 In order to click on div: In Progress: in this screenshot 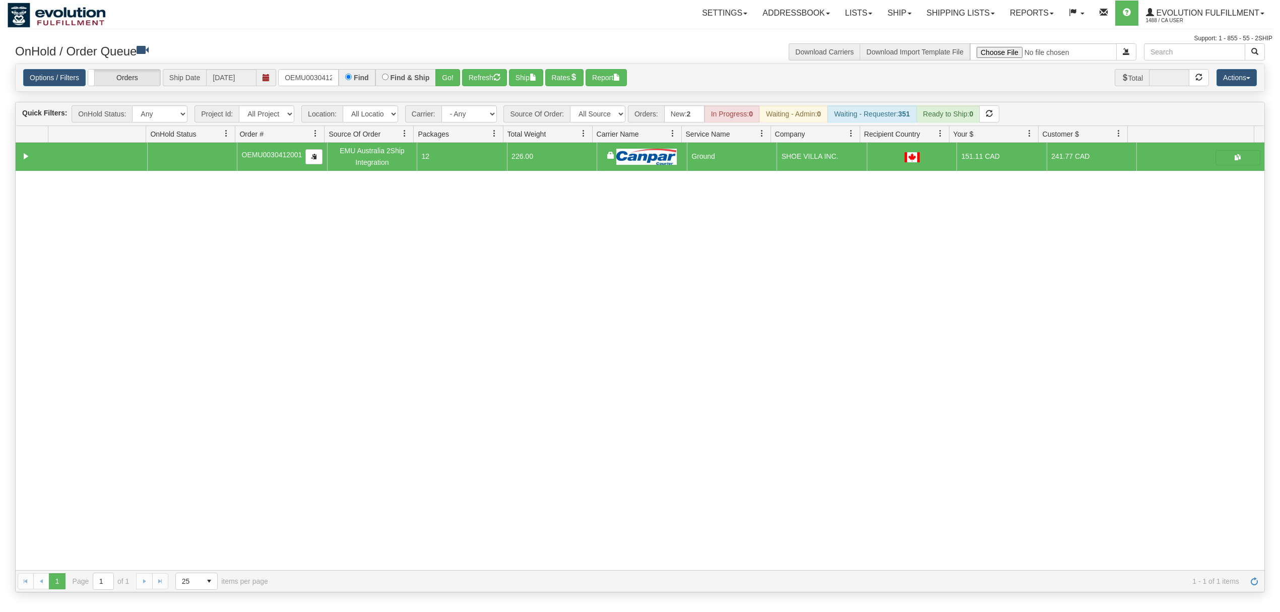, I will do `click(732, 114)`.